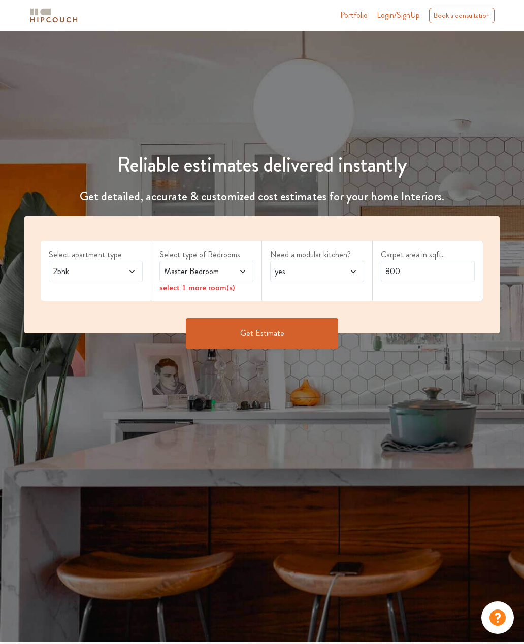  I want to click on h1: Reliable estimates delivered instantly, so click(262, 165).